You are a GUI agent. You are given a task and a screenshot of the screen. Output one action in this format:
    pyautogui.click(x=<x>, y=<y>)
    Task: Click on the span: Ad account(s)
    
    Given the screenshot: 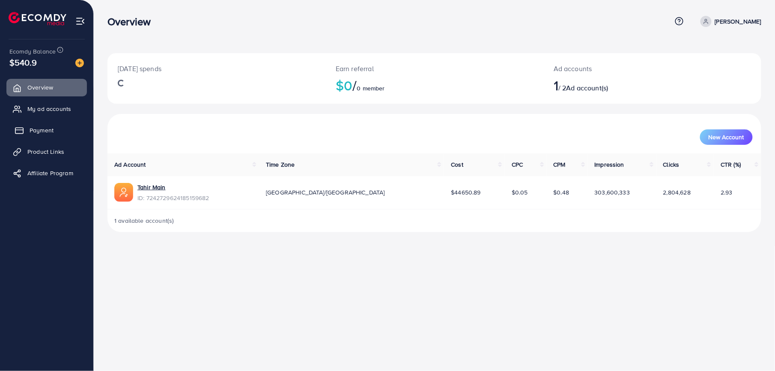 What is the action you would take?
    pyautogui.click(x=587, y=88)
    